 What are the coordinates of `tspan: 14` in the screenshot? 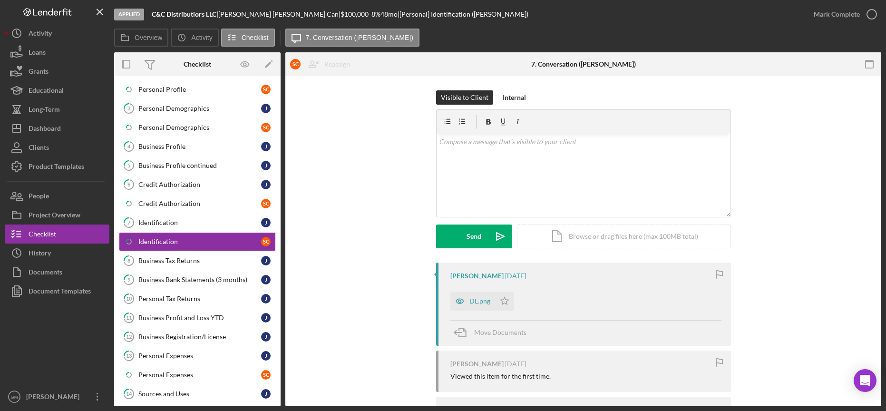 It's located at (129, 393).